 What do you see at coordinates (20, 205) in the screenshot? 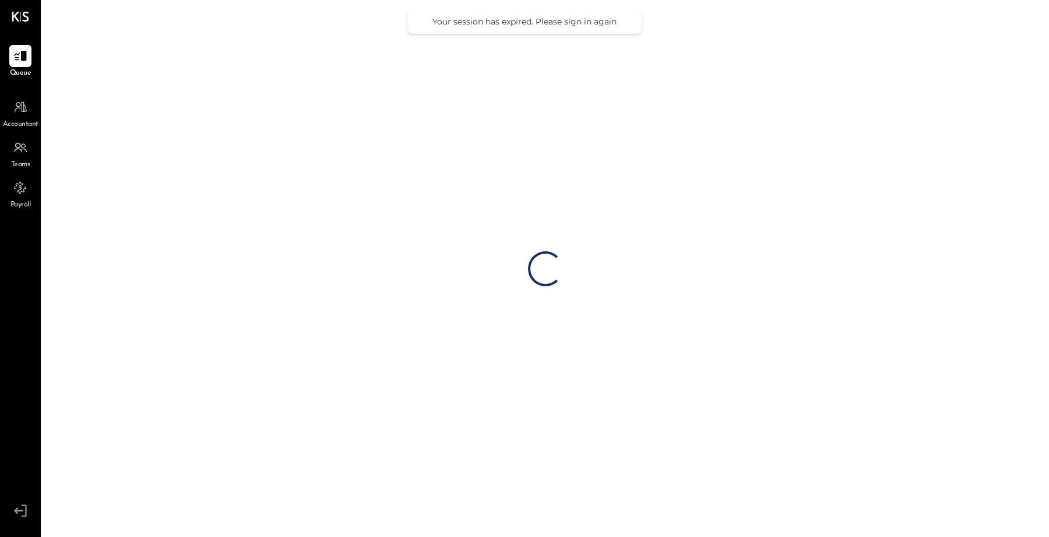
I see `span: Payroll` at bounding box center [20, 205].